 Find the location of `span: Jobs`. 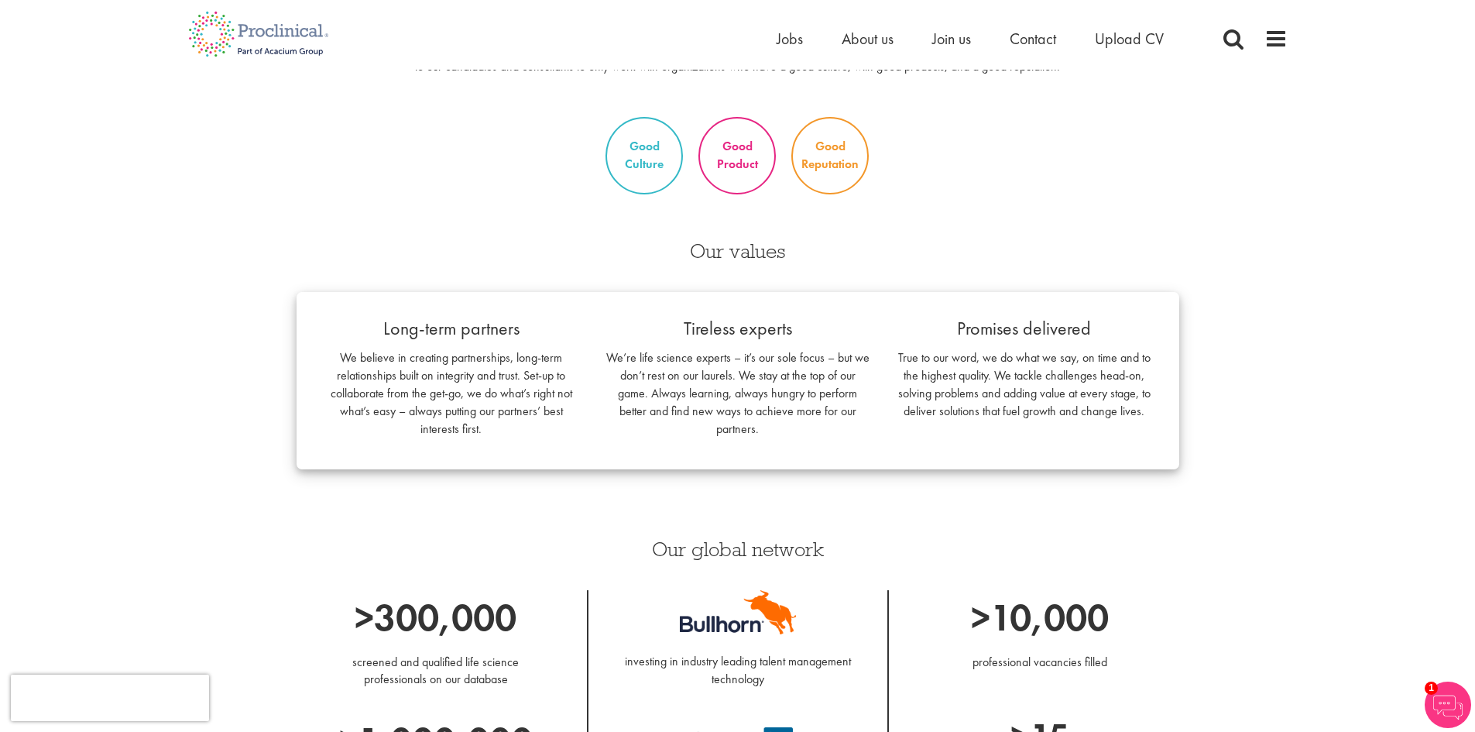

span: Jobs is located at coordinates (790, 39).